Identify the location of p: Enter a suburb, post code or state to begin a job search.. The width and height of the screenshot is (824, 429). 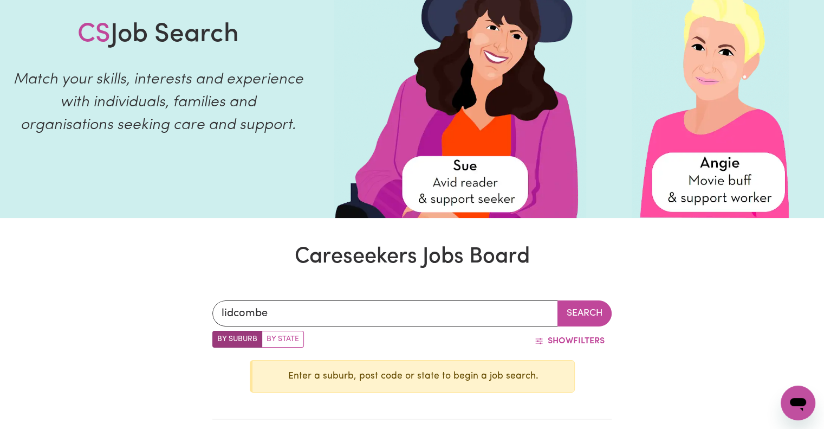
(413, 376).